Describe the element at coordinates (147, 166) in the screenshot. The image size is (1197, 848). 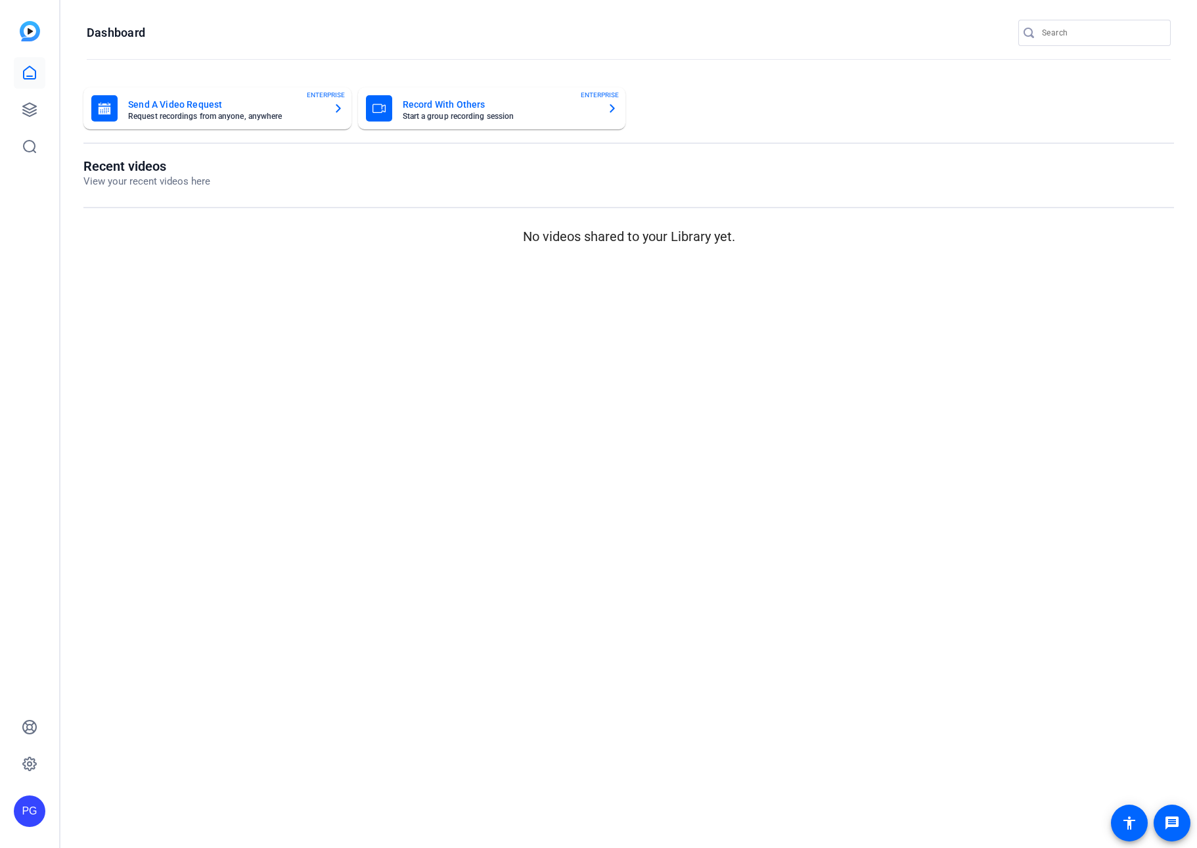
I see `h1: Recent videos` at that location.